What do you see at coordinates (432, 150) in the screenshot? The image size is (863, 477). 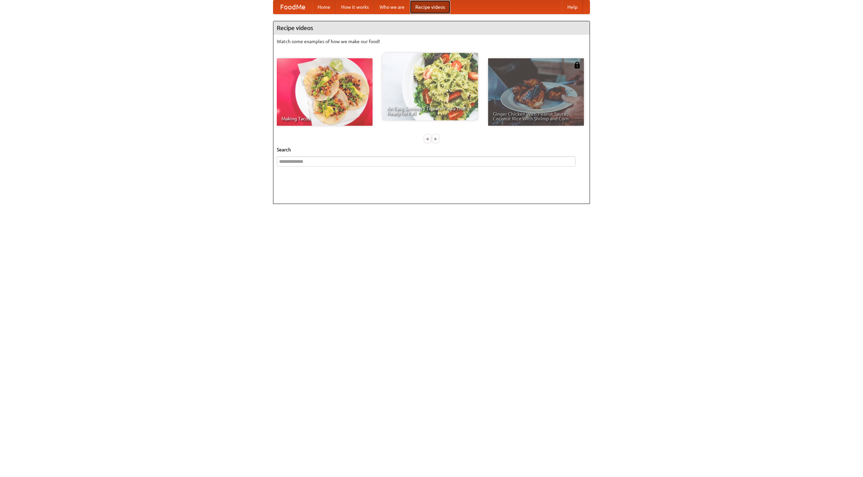 I see `h5: Search` at bounding box center [432, 150].